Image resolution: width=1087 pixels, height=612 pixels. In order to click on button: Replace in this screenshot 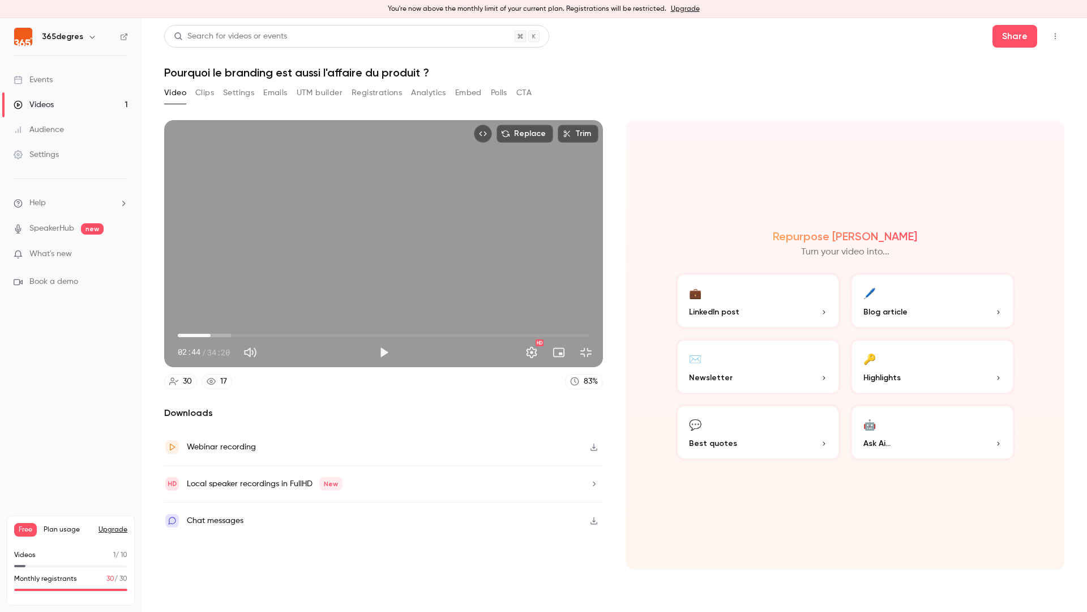, I will do `click(525, 134)`.